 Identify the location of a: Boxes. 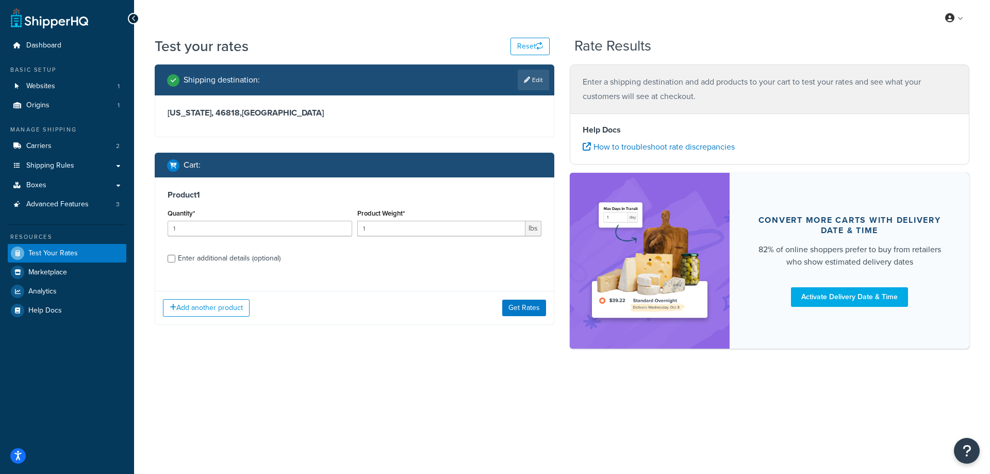
(67, 185).